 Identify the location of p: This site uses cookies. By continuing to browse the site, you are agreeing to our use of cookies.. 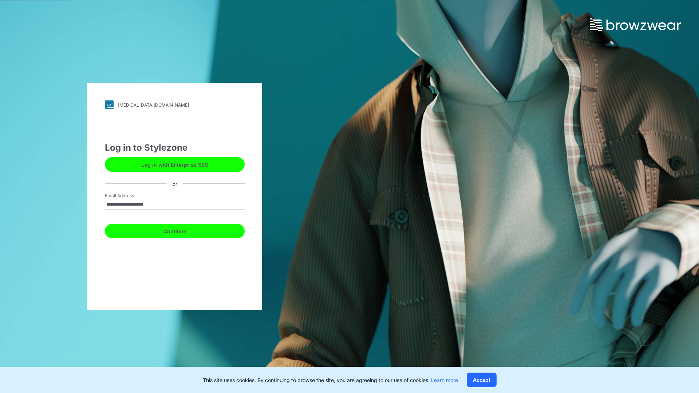
(330, 380).